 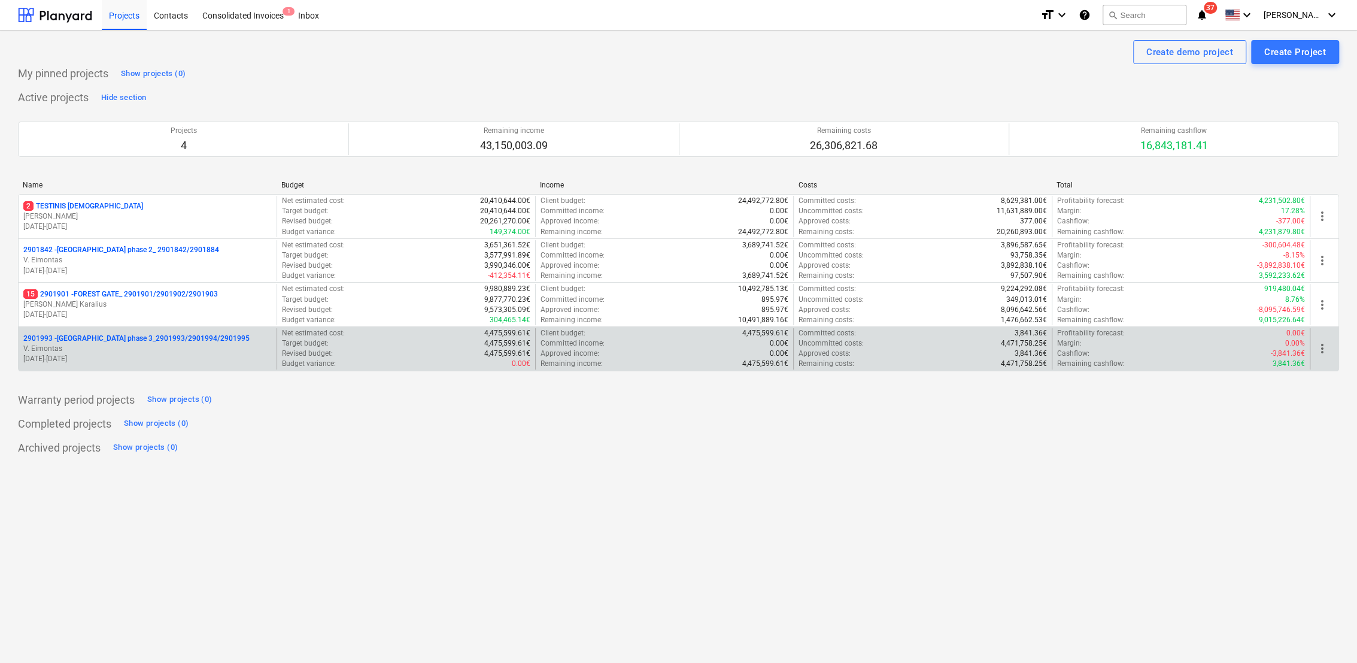 What do you see at coordinates (1323, 260) in the screenshot?
I see `span: more_vert` at bounding box center [1323, 260].